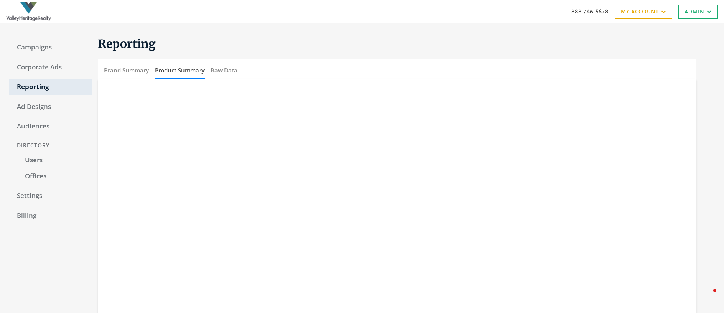  I want to click on a: Ad Designs, so click(50, 107).